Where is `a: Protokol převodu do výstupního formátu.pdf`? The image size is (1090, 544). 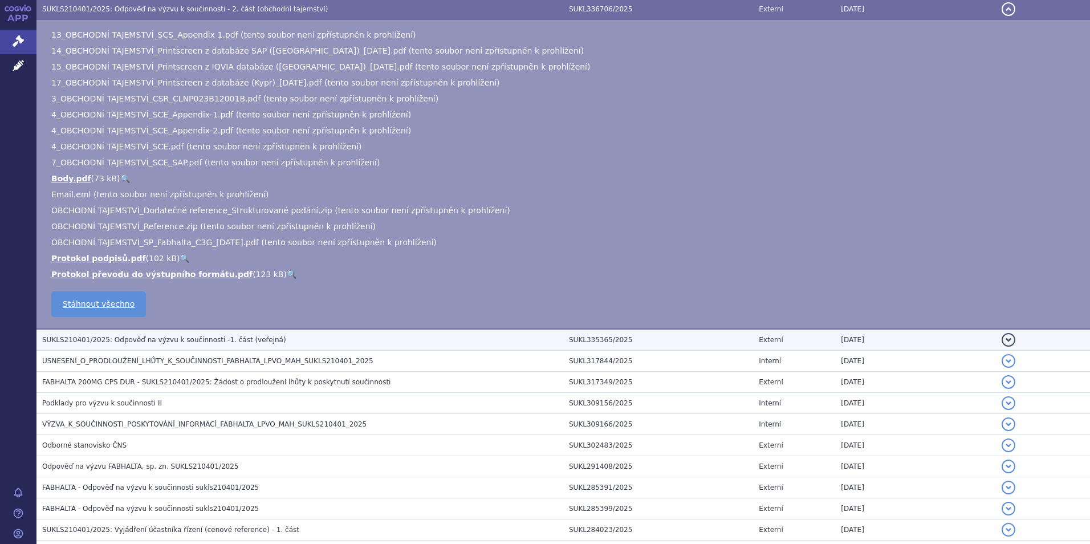
a: Protokol převodu do výstupního formátu.pdf is located at coordinates (152, 274).